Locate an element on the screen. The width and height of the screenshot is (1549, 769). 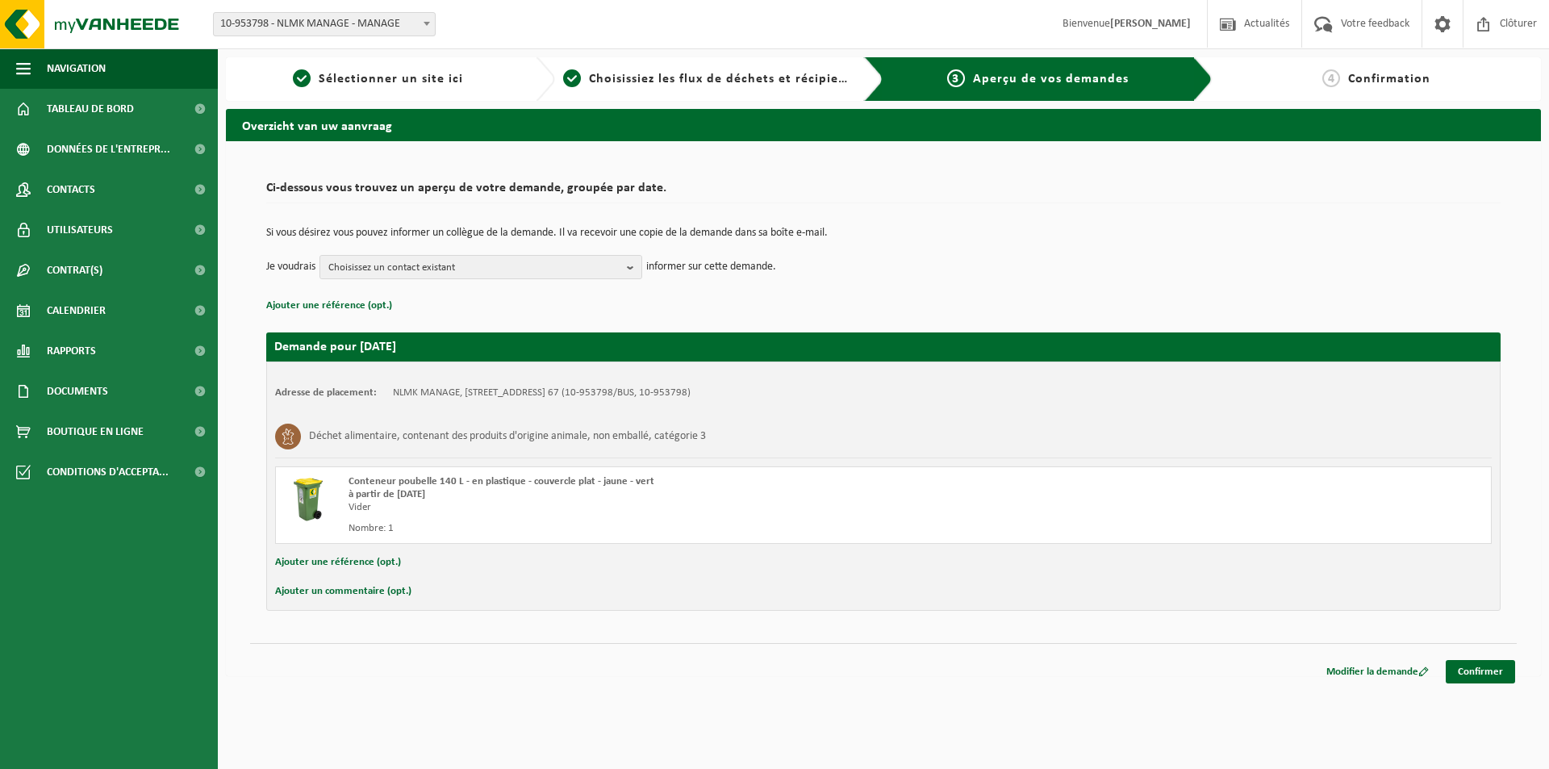
span: 4 is located at coordinates (1331, 78).